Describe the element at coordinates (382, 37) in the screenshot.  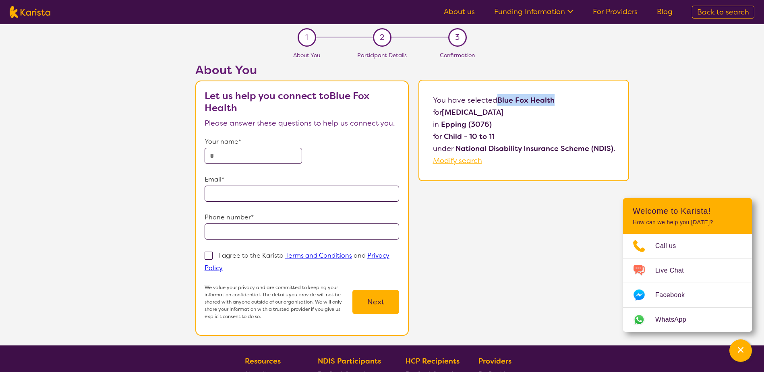
I see `span: 2` at that location.